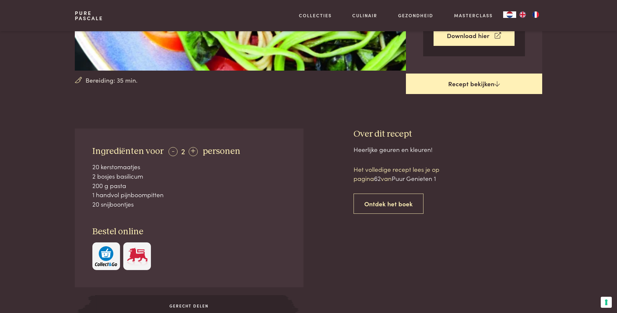 This screenshot has width=617, height=313. Describe the element at coordinates (222, 151) in the screenshot. I see `span: personen` at that location.